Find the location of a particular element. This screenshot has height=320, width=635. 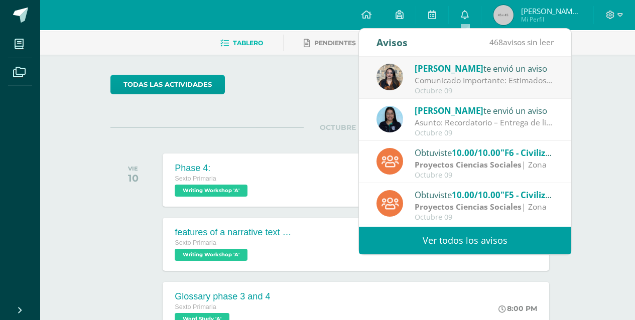

div: Glossary phase 3 and 4 is located at coordinates (222, 297).